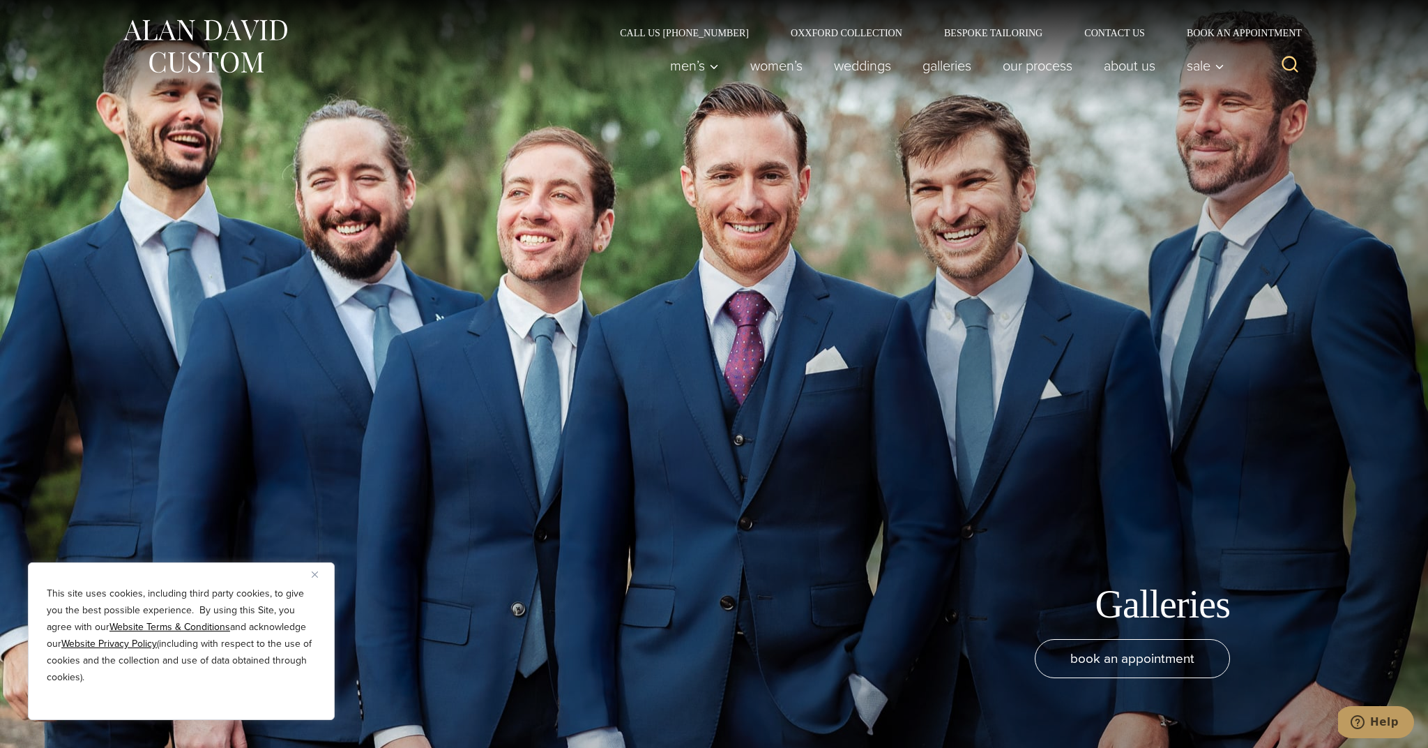 The height and width of the screenshot is (748, 1428). What do you see at coordinates (109, 643) in the screenshot?
I see `u: Website Privacy Policy` at bounding box center [109, 643].